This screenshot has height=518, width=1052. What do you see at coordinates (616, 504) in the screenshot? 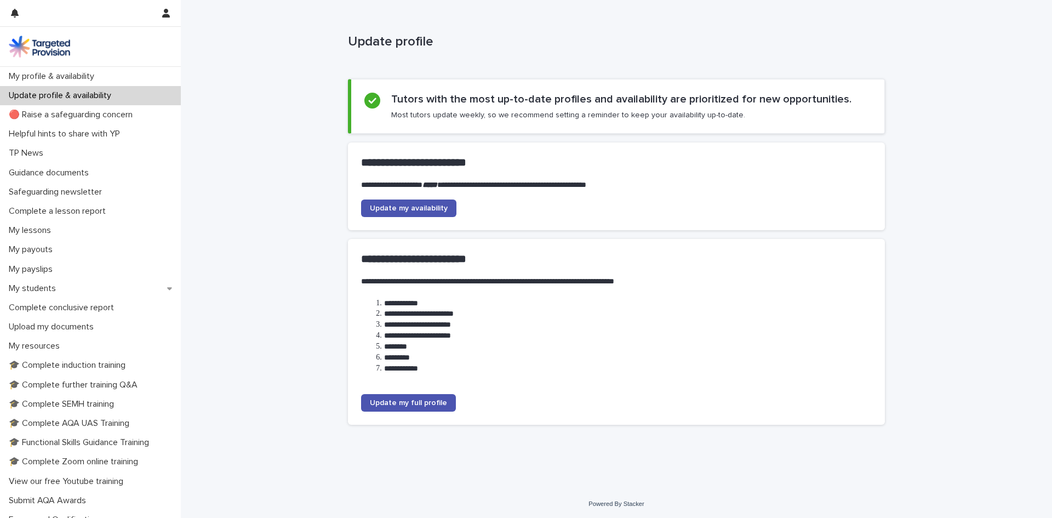
I see `a: Powered By Stacker` at bounding box center [616, 504].